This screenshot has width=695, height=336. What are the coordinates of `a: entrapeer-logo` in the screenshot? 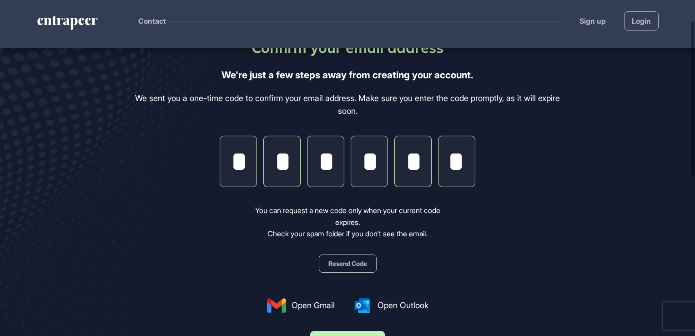 It's located at (67, 25).